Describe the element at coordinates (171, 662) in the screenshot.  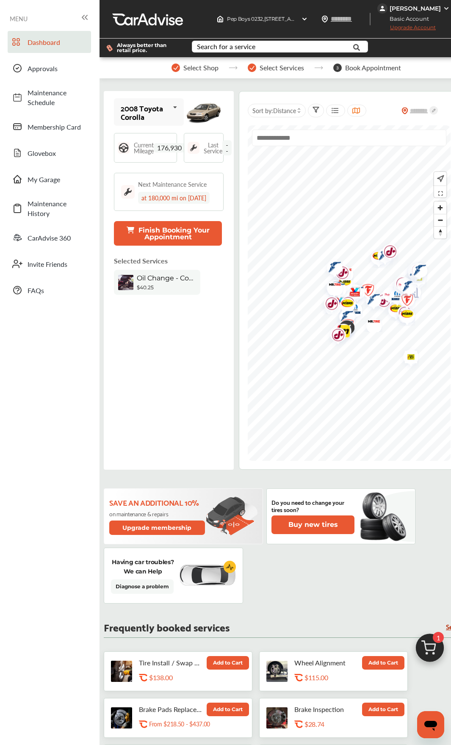
I see `p: Tire Install / Swap Tires` at that location.